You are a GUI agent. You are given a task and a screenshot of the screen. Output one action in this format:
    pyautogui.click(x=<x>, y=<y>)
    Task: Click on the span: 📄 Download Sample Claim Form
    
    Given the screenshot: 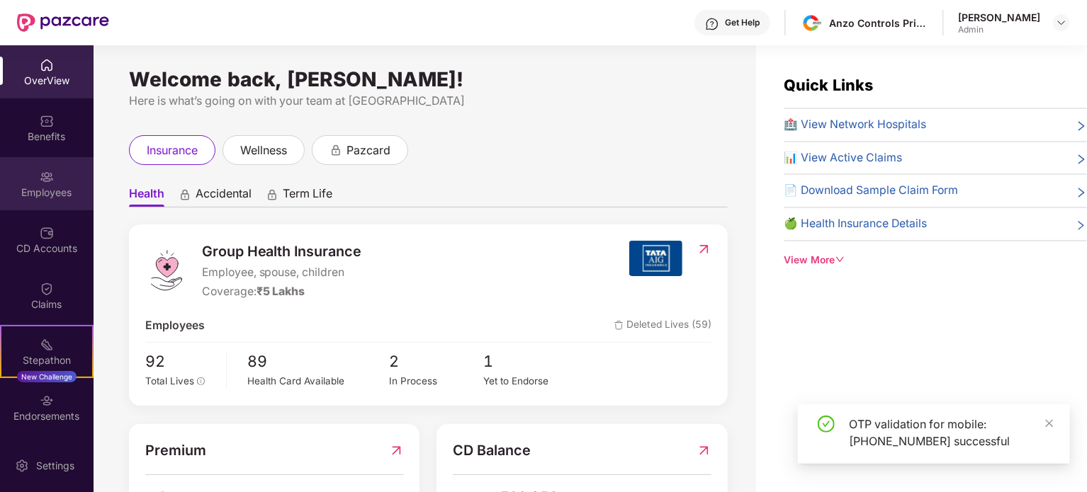 What is the action you would take?
    pyautogui.click(x=871, y=191)
    